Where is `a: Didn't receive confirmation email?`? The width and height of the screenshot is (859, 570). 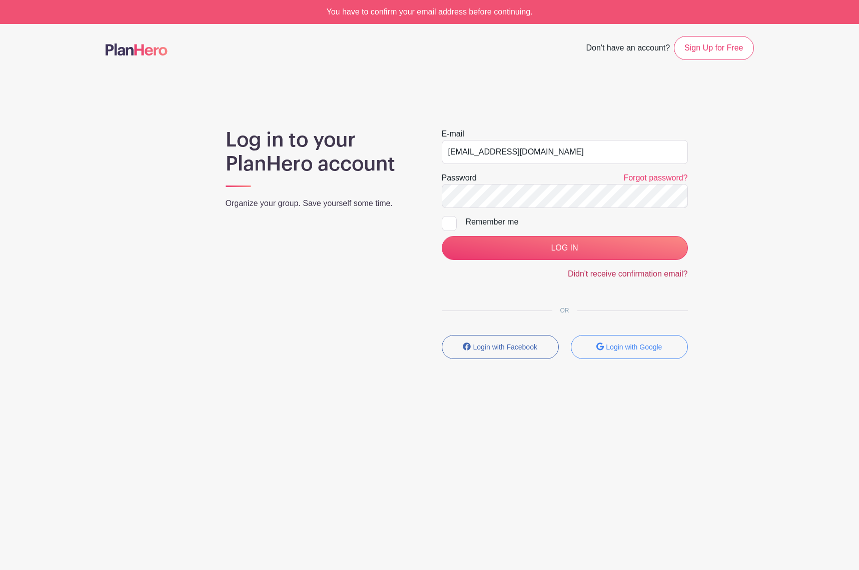 a: Didn't receive confirmation email? is located at coordinates (628, 274).